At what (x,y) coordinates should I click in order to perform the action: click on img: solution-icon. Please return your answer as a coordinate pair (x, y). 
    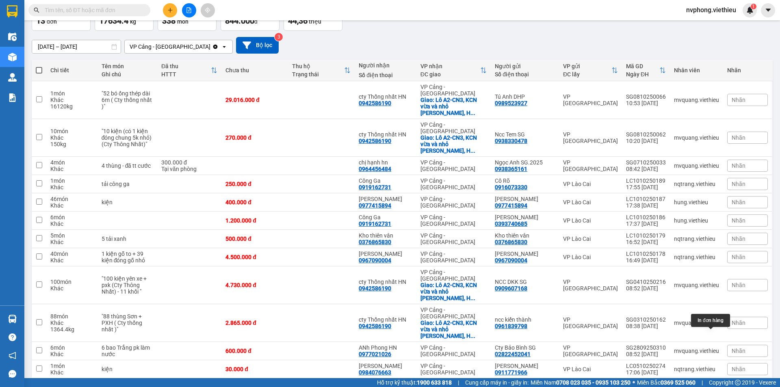
    Looking at the image, I should click on (12, 97).